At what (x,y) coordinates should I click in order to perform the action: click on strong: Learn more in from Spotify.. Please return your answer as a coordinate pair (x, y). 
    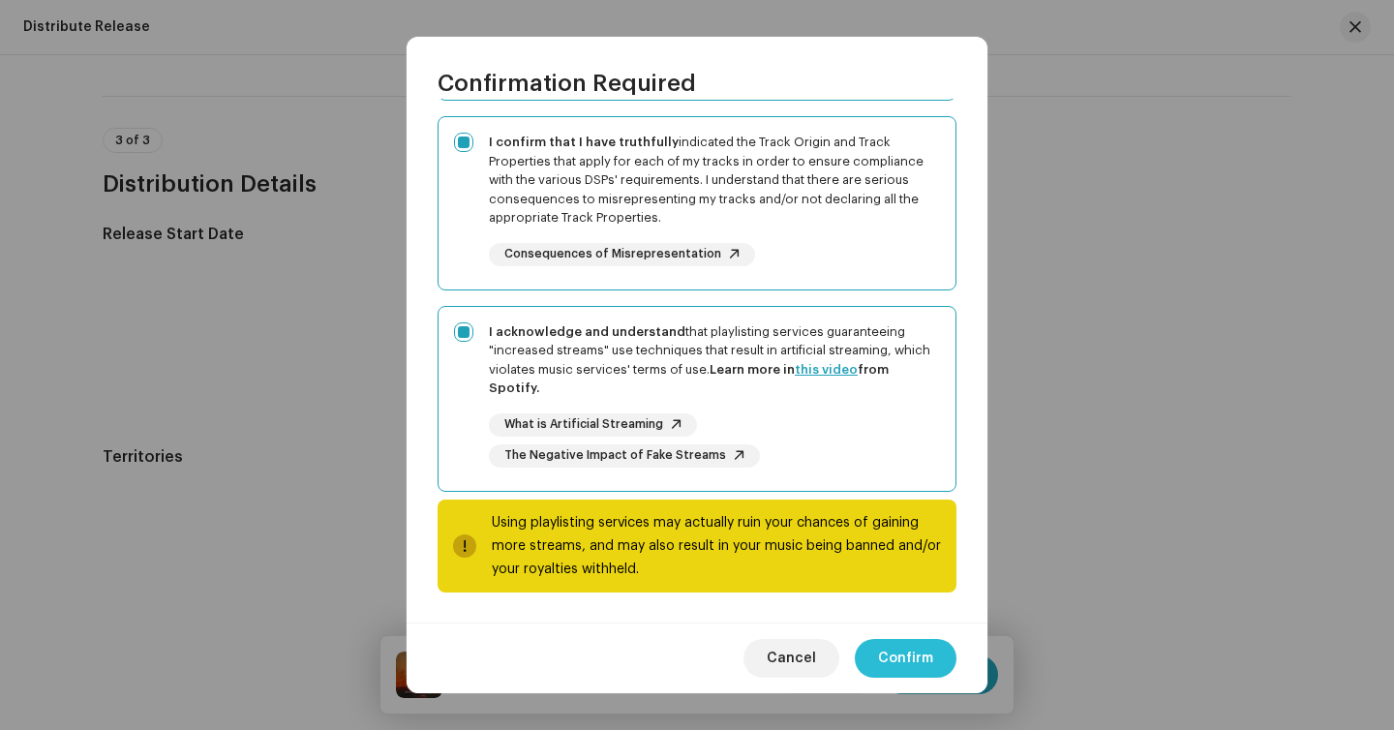
    Looking at the image, I should click on (688, 378).